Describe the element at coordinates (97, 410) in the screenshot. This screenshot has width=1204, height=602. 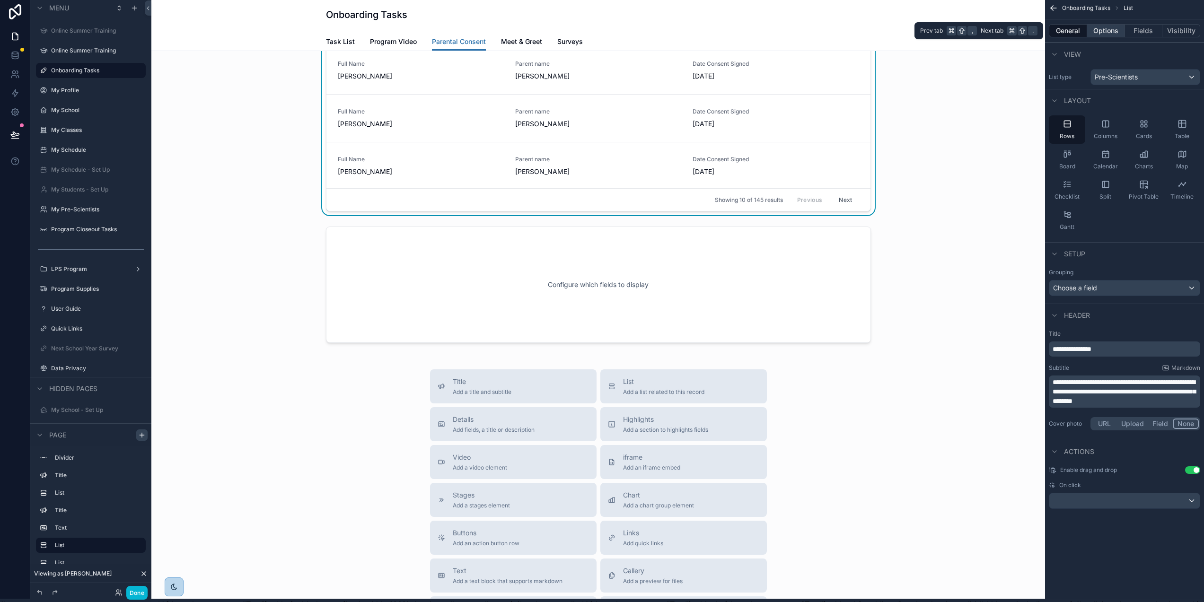
I see `a: My School - Set Up` at that location.